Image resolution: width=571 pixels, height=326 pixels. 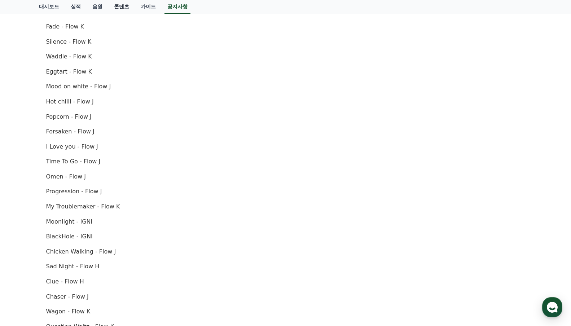 I want to click on p: Clue - Flow H, so click(x=286, y=282).